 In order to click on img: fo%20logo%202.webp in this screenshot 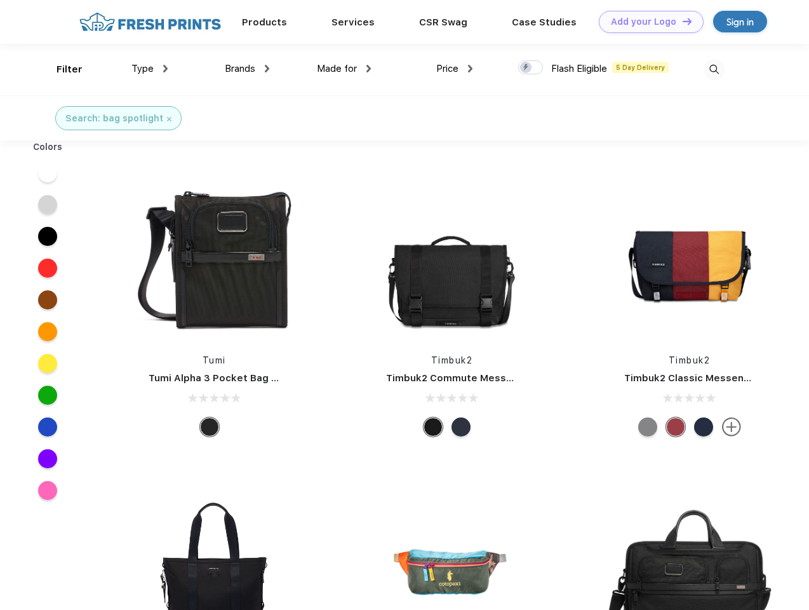, I will do `click(150, 22)`.